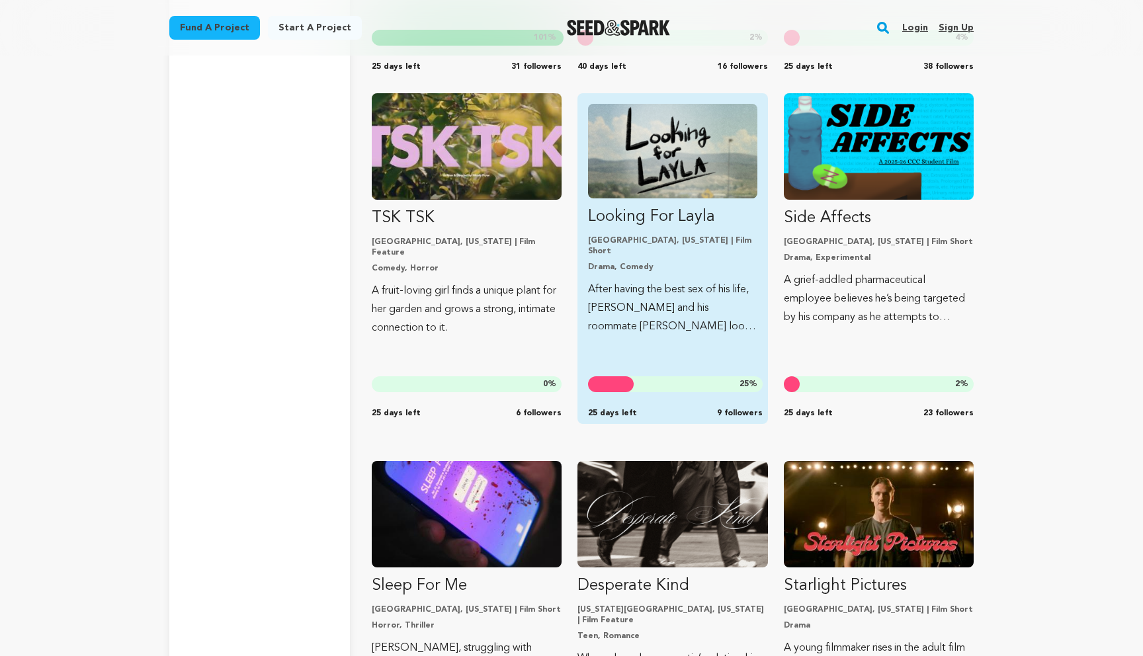  I want to click on a: Fund Looking For Layla, so click(672, 220).